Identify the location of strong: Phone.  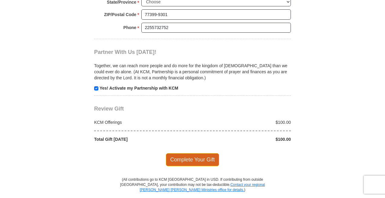
(130, 28).